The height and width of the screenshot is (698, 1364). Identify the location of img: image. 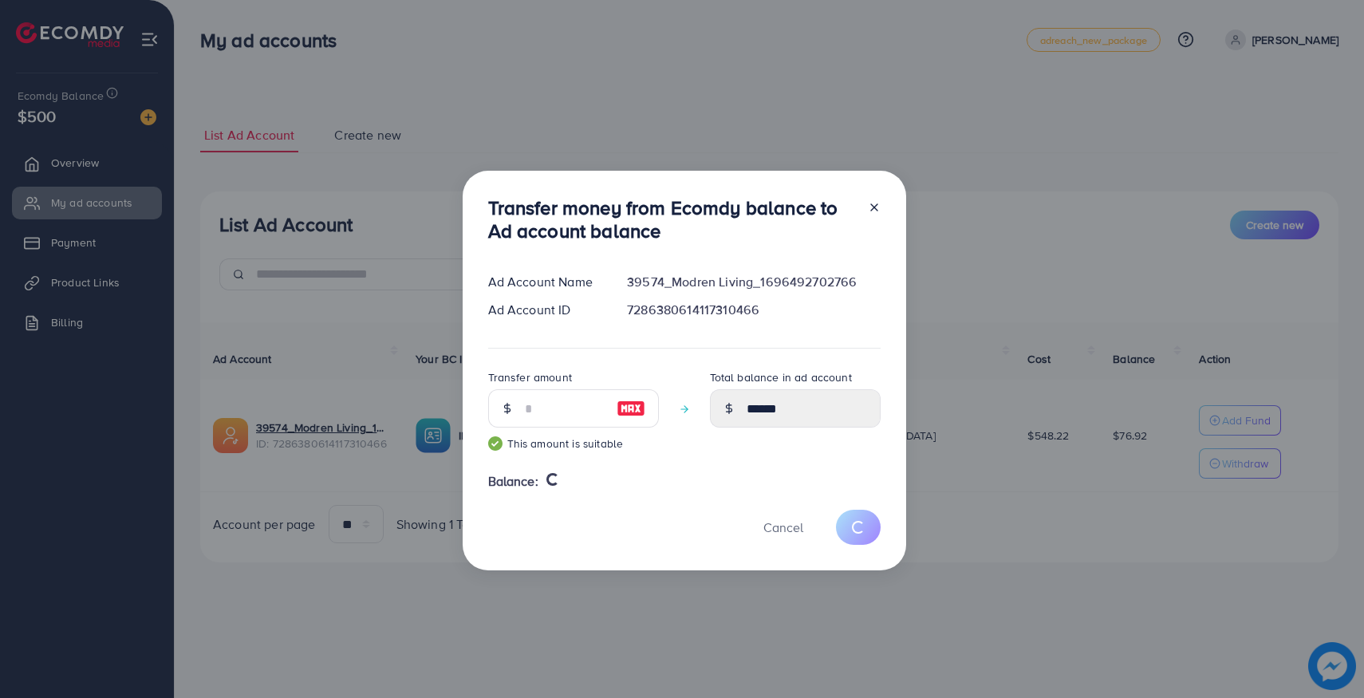
(631, 408).